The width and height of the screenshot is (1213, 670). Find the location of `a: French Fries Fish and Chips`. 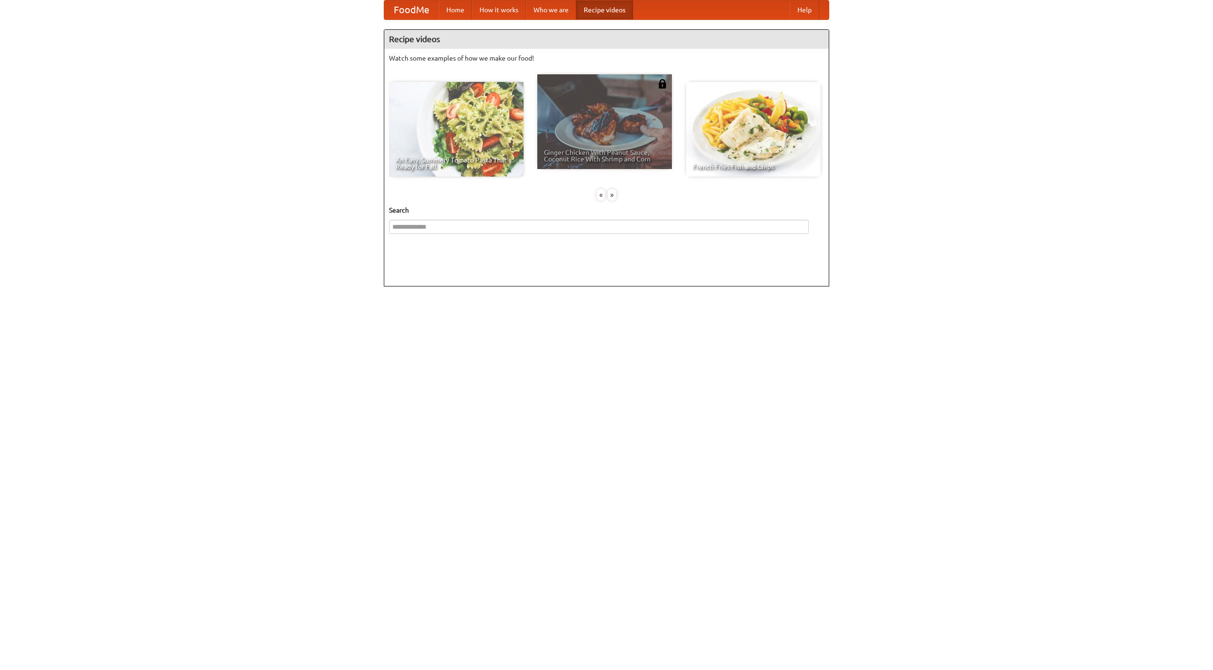

a: French Fries Fish and Chips is located at coordinates (753, 129).